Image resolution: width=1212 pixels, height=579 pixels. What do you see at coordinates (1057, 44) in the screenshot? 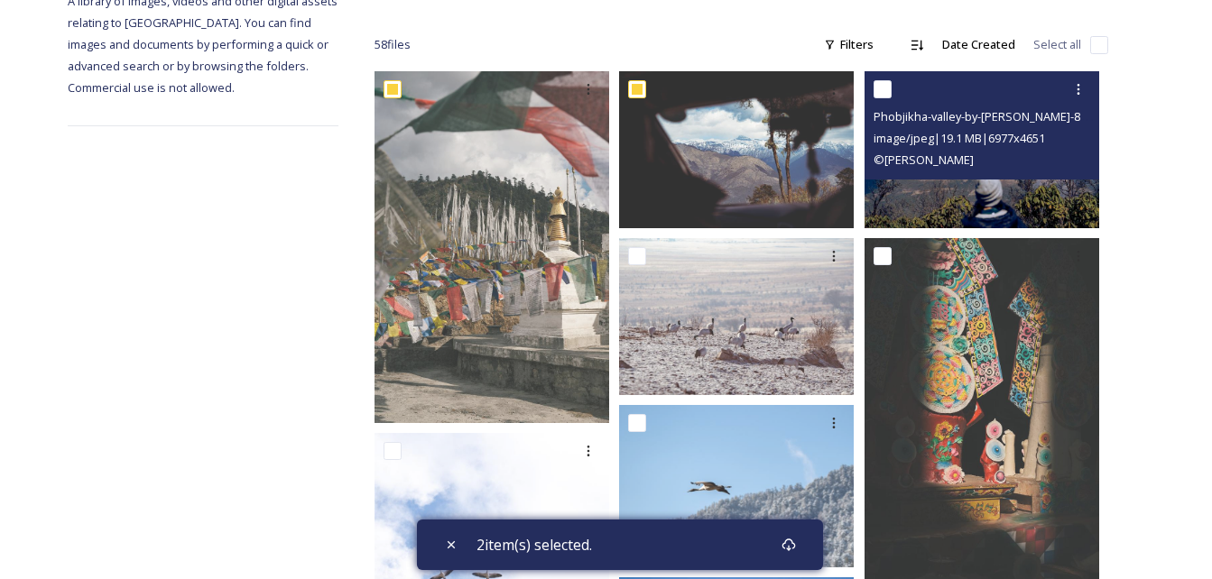
I see `span: Select all` at bounding box center [1057, 44].